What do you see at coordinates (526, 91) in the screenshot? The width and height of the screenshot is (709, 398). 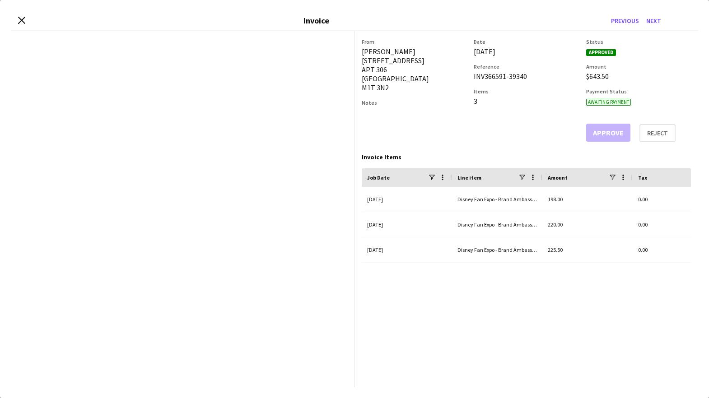 I see `h3: Items` at bounding box center [526, 91].